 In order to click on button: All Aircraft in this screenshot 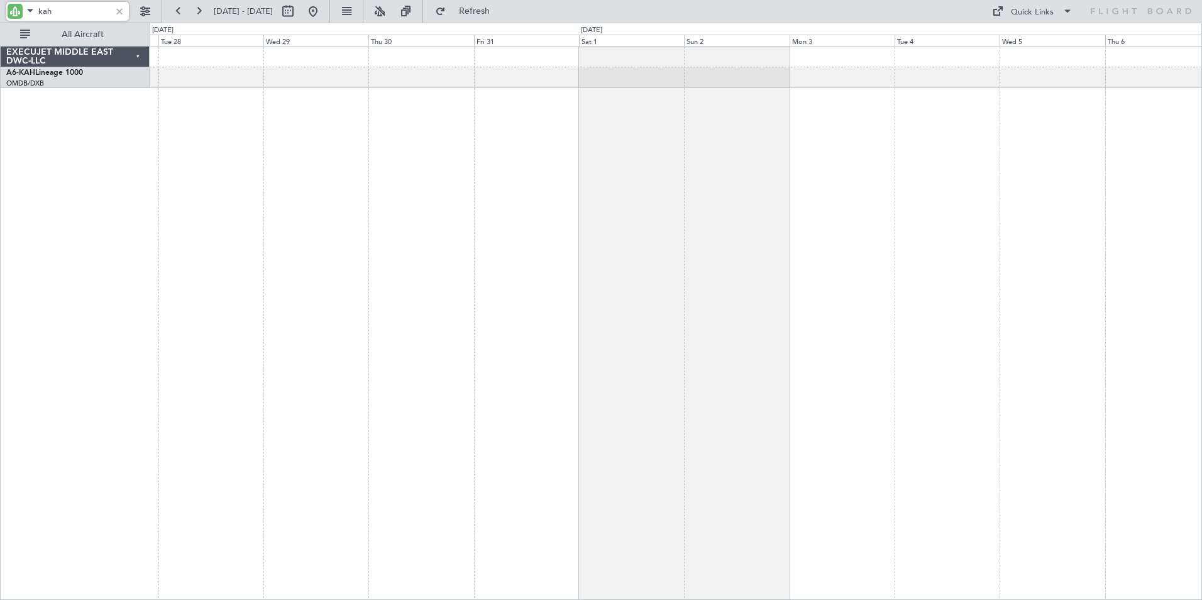, I will do `click(75, 35)`.